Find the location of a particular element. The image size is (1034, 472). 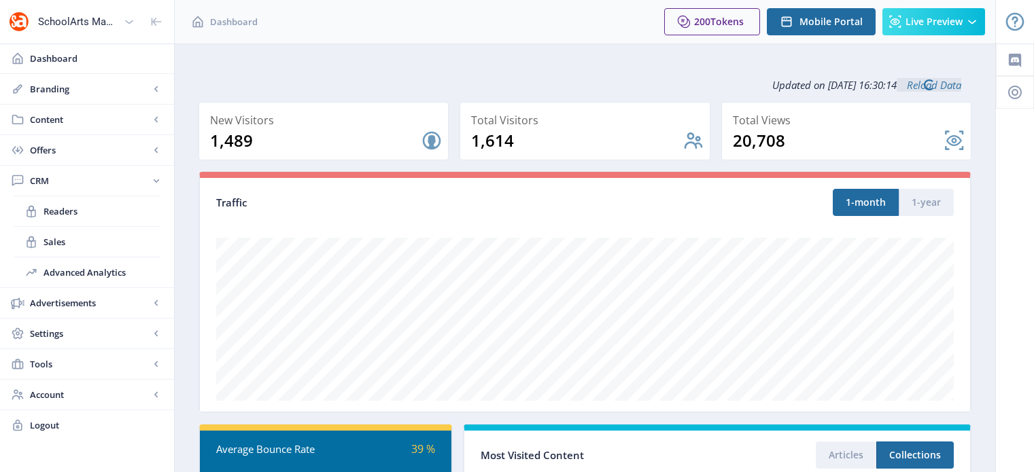

div: Total Views is located at coordinates (849, 120).